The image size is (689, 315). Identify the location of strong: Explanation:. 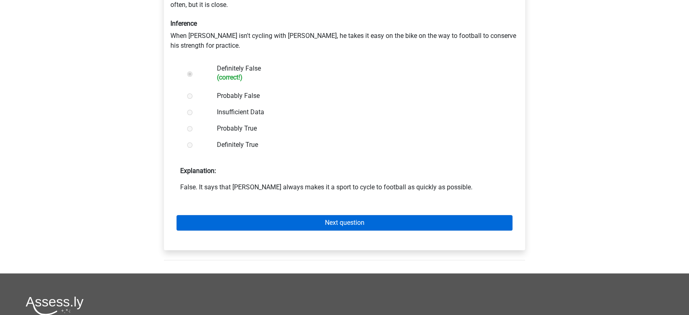
(198, 170).